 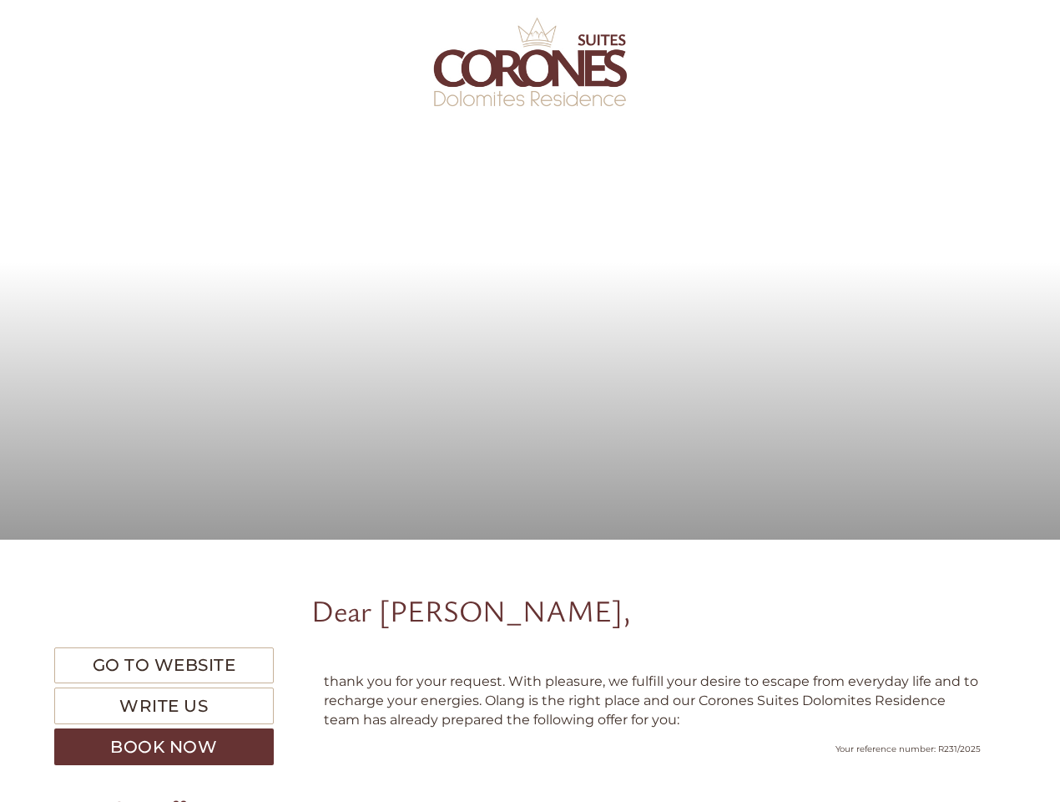 What do you see at coordinates (164, 665) in the screenshot?
I see `a: Go to website` at bounding box center [164, 665].